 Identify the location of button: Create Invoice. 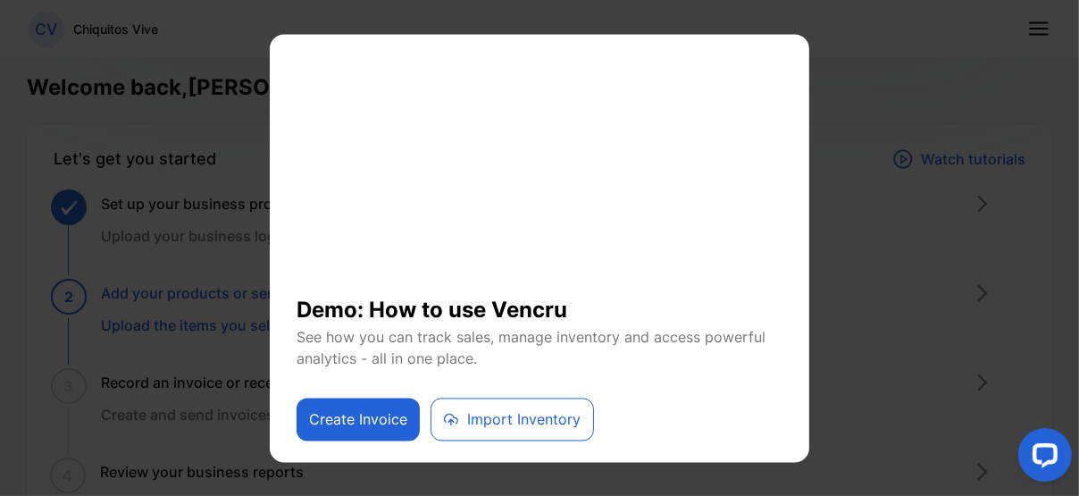
(358, 419).